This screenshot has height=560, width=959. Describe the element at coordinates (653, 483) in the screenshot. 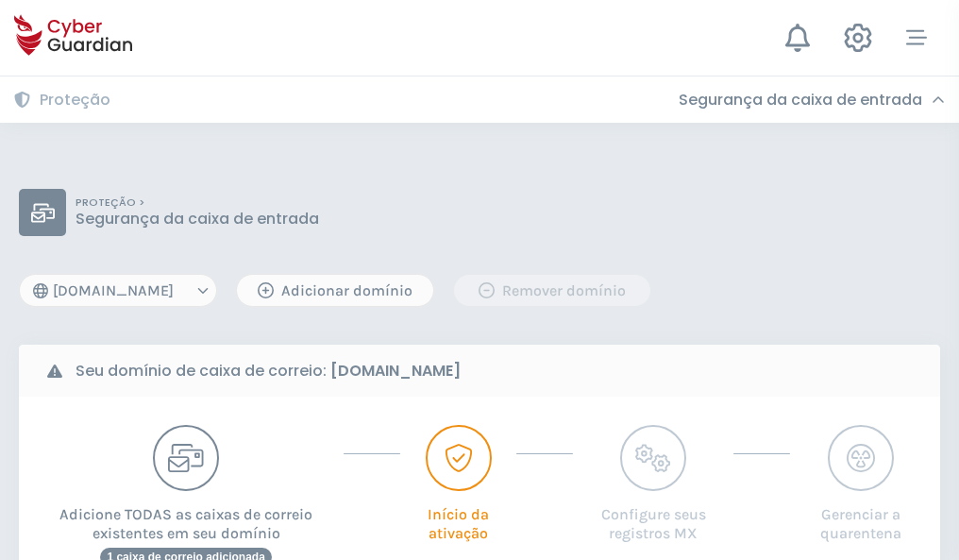

I see `button: Configure seus registros MX` at that location.